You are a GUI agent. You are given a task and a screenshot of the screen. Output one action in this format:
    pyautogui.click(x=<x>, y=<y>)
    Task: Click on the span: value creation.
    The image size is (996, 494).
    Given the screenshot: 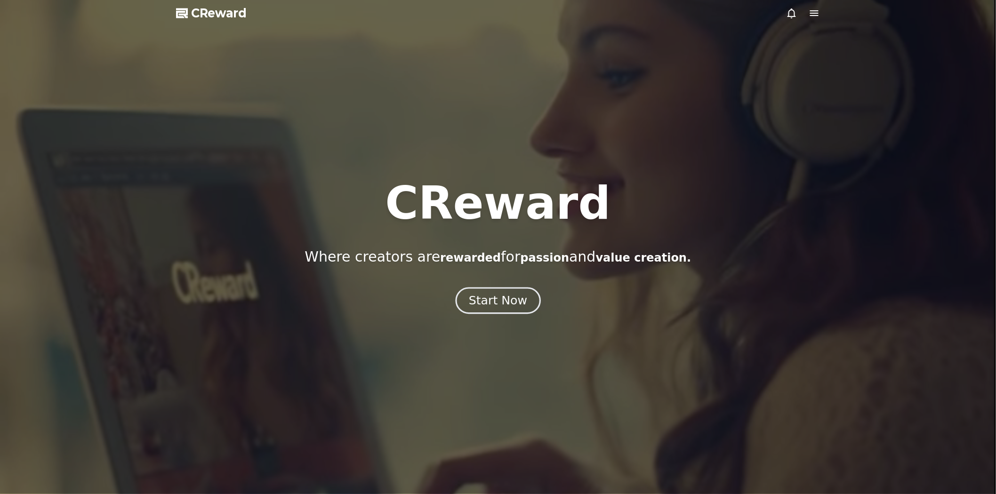 What is the action you would take?
    pyautogui.click(x=643, y=258)
    